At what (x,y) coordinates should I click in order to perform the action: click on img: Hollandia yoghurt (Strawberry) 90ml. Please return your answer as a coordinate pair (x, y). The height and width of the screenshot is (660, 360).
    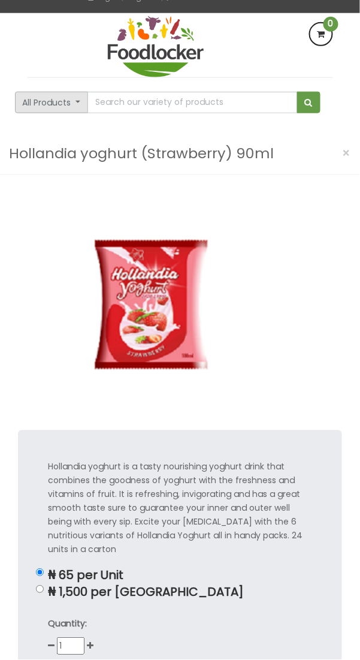
    Looking at the image, I should click on (162, 307).